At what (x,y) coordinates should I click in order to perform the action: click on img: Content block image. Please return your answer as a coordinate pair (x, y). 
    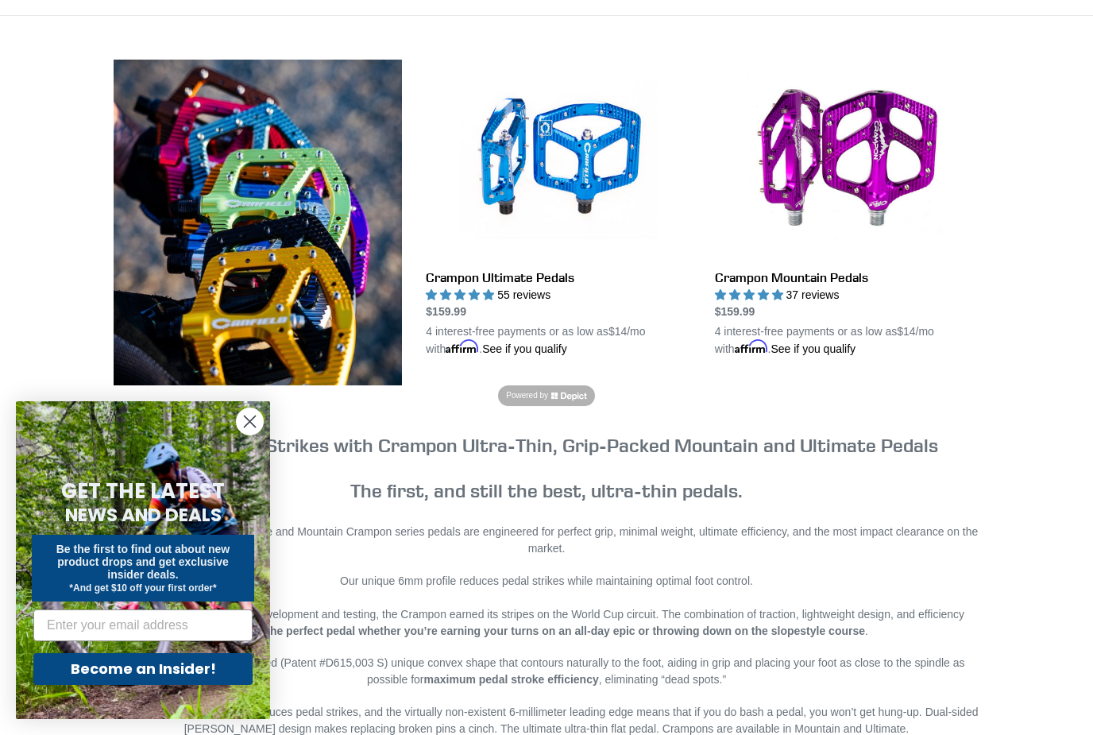
    Looking at the image, I should click on (257, 222).